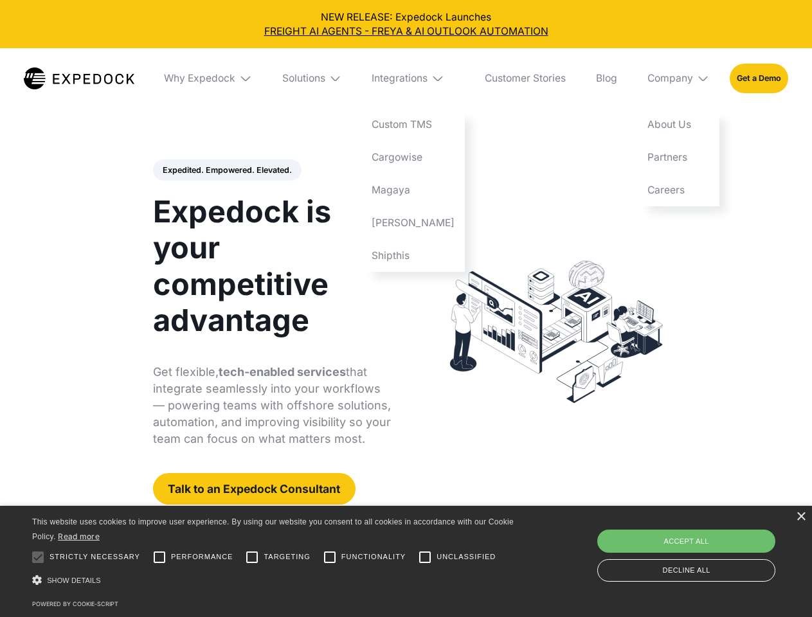 This screenshot has height=617, width=812. Describe the element at coordinates (413, 157) in the screenshot. I see `a: Cargowise` at that location.